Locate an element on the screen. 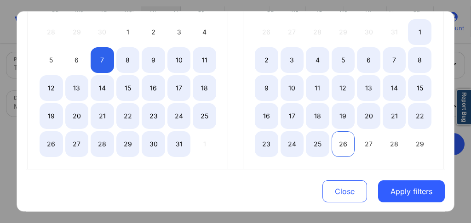 The image size is (471, 223). div: Tue Oct 21 2025 is located at coordinates (102, 116).